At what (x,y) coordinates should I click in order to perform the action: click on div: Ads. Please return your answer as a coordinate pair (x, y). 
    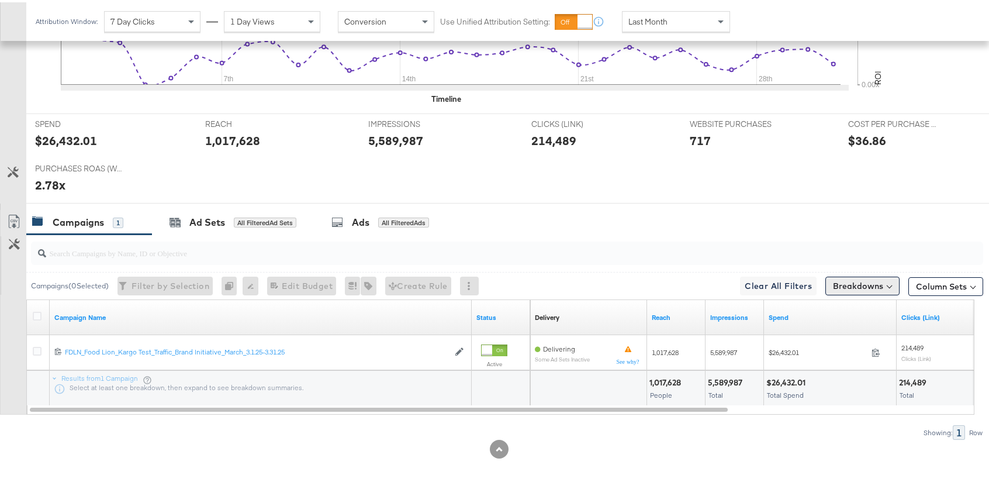
    Looking at the image, I should click on (361, 220).